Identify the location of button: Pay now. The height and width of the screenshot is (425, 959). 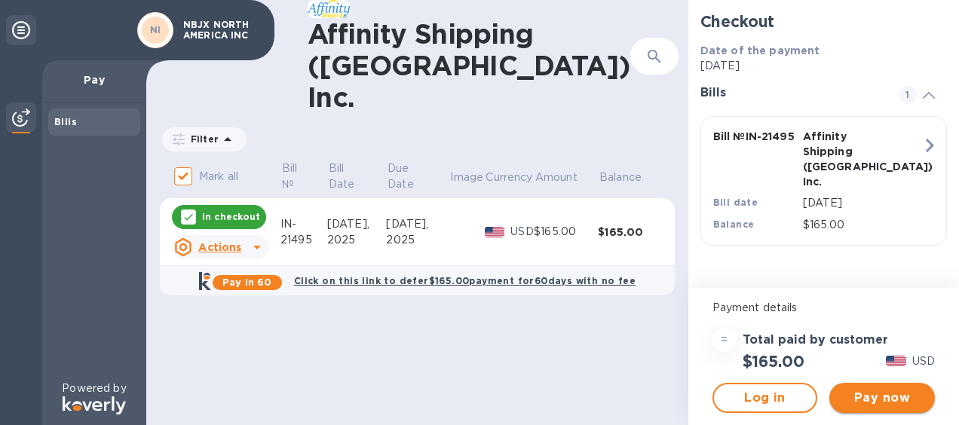
(882, 398).